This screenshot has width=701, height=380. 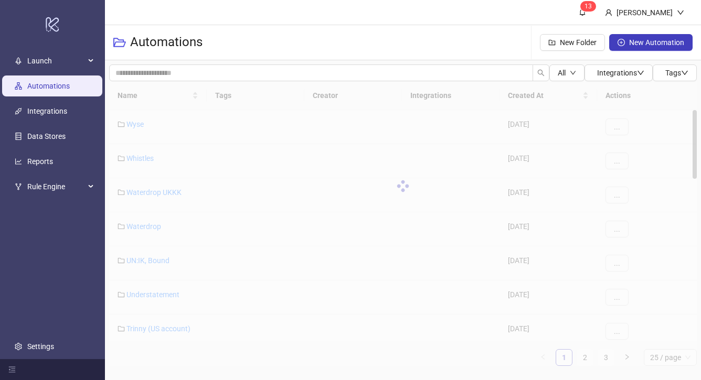 I want to click on a: Settings, so click(x=40, y=347).